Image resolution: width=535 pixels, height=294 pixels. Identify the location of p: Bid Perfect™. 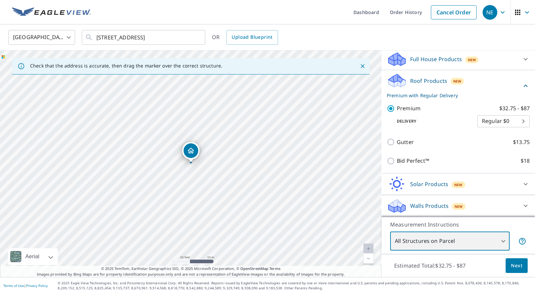
(413, 161).